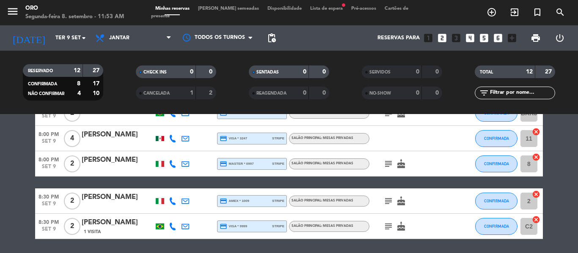 This screenshot has height=253, width=578. Describe the element at coordinates (498, 38) in the screenshot. I see `i: looks_6` at that location.